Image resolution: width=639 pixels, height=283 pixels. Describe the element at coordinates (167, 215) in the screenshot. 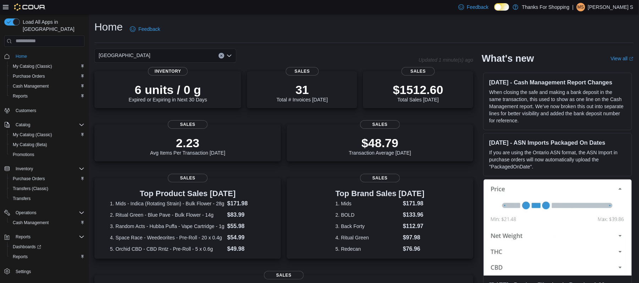

I see `dt: 2. Ritual Green - Blue Pave - Bulk Flower - 14g` at that location.